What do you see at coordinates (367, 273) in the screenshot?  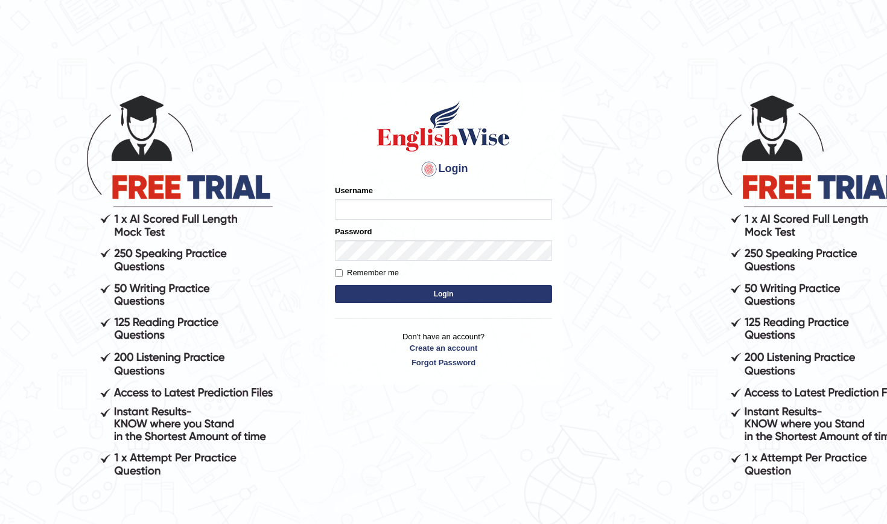 I see `label: Remember me` at bounding box center [367, 273].